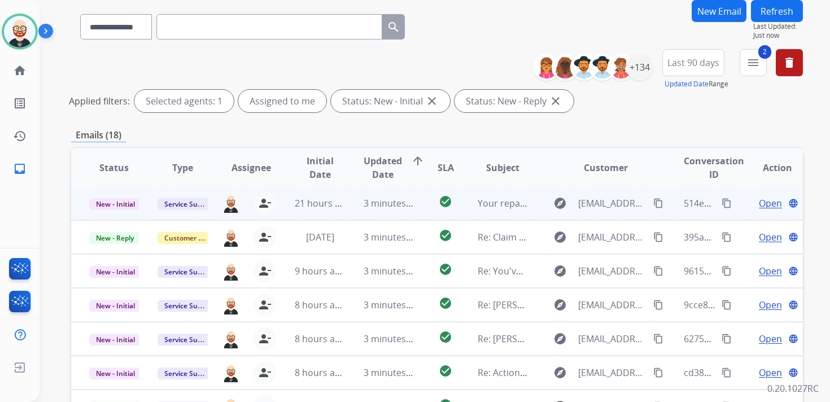 Image resolution: width=830 pixels, height=402 pixels. I want to click on mat-icon: history, so click(20, 136).